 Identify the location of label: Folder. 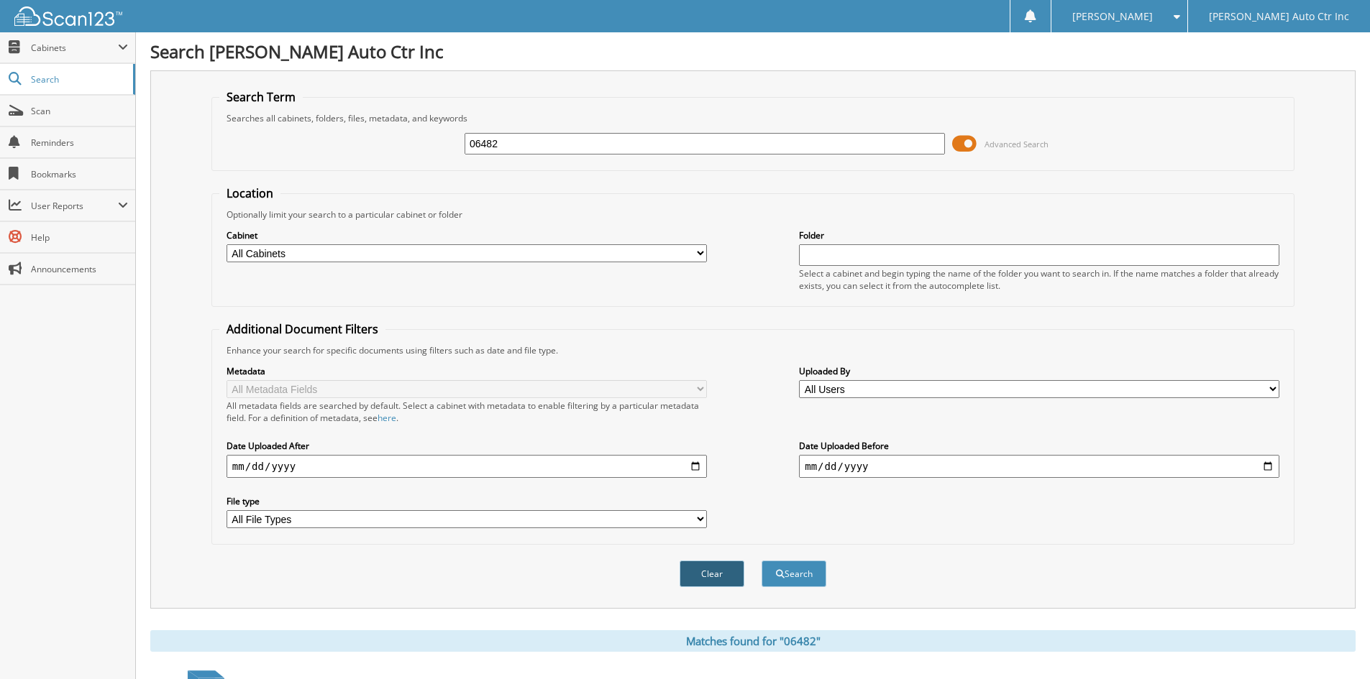
(1039, 235).